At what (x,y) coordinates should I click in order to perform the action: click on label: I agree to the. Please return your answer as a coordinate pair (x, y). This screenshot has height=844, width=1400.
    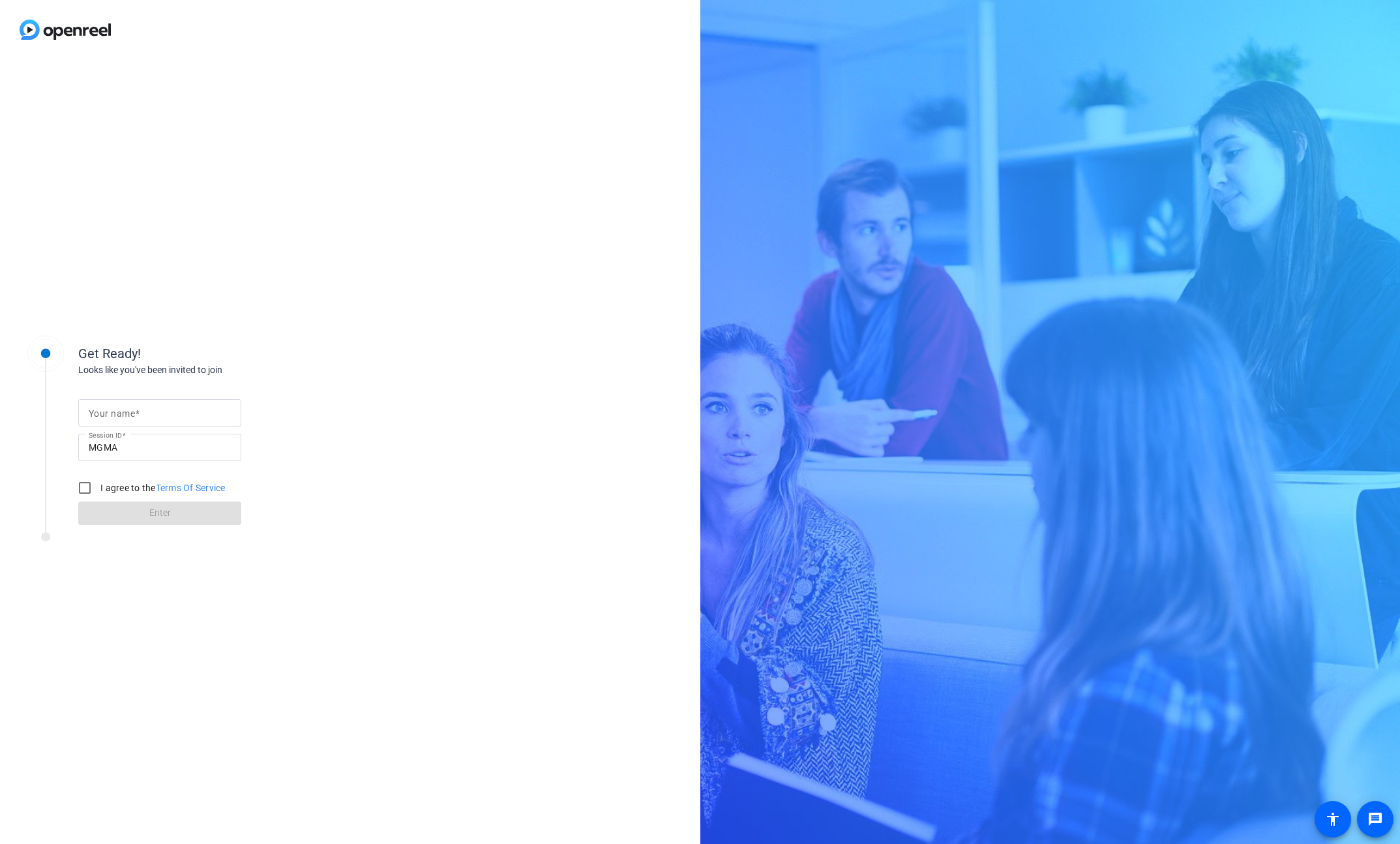
    Looking at the image, I should click on (162, 488).